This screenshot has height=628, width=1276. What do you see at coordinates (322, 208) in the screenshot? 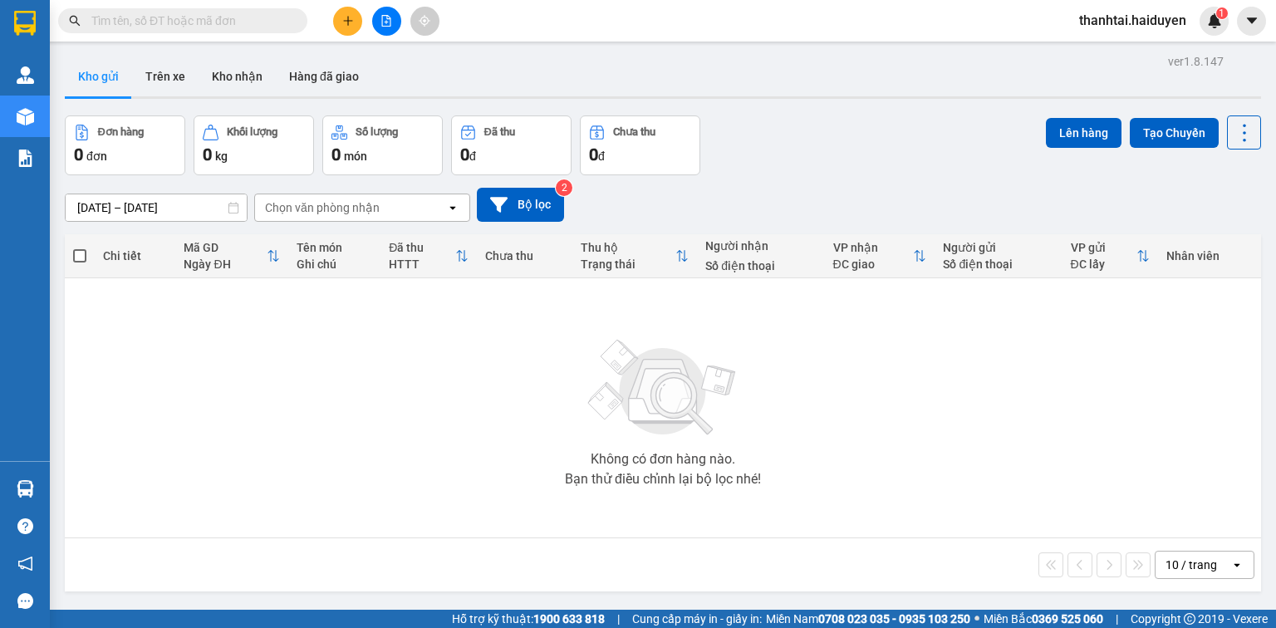
I see `div: Chọn văn phòng nhận` at bounding box center [322, 208].